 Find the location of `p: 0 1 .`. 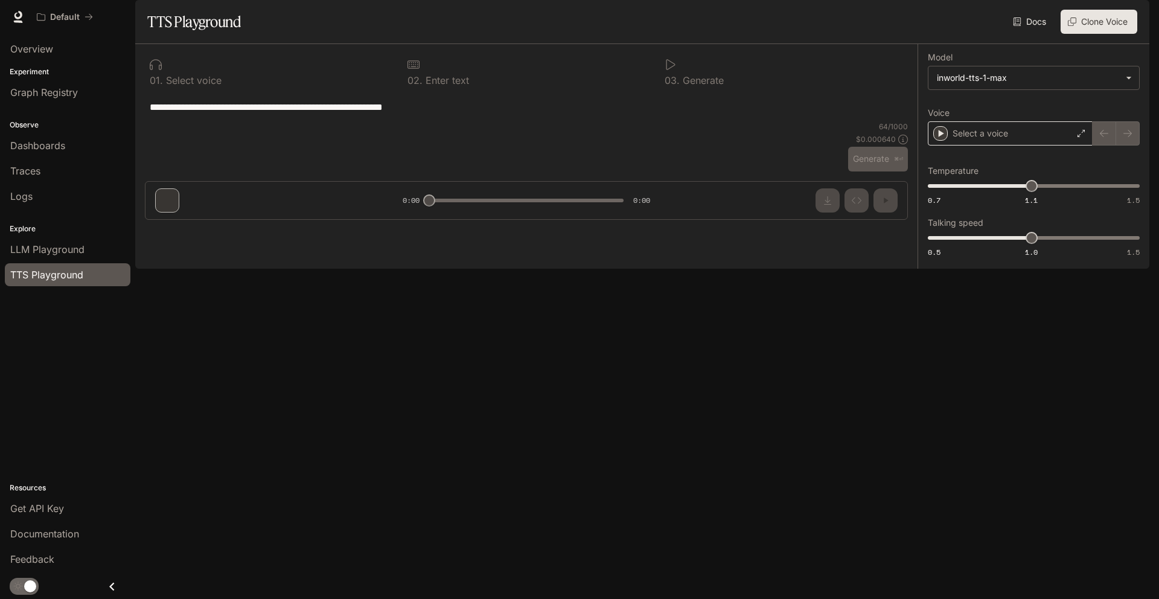

p: 0 1 . is located at coordinates (156, 80).